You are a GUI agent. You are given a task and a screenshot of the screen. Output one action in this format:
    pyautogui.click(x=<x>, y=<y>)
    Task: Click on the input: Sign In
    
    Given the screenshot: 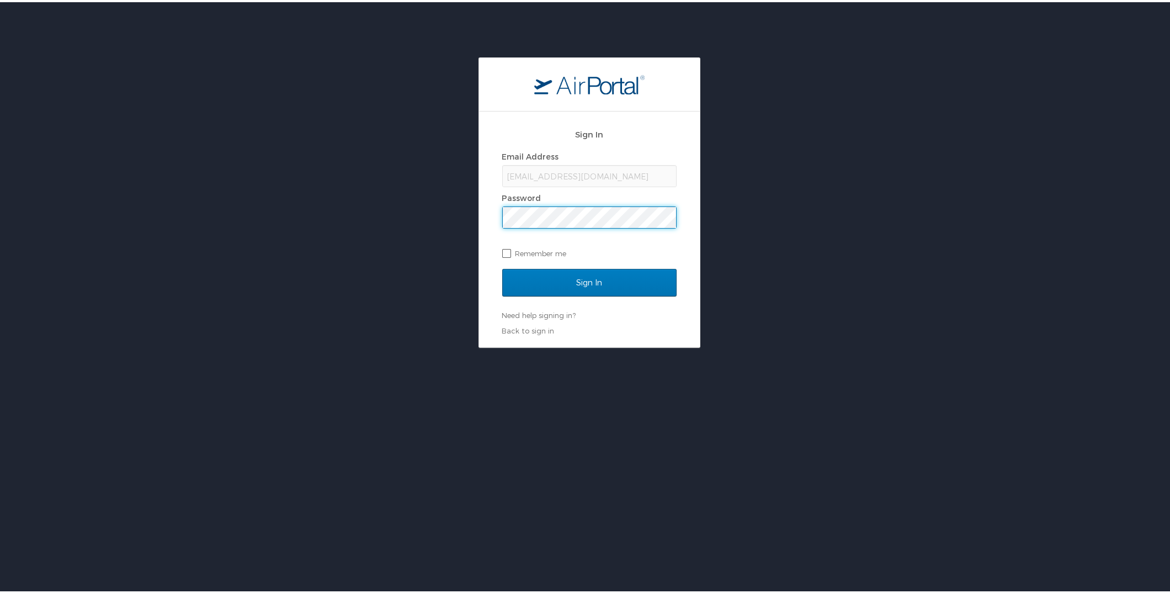 What is the action you would take?
    pyautogui.click(x=590, y=280)
    